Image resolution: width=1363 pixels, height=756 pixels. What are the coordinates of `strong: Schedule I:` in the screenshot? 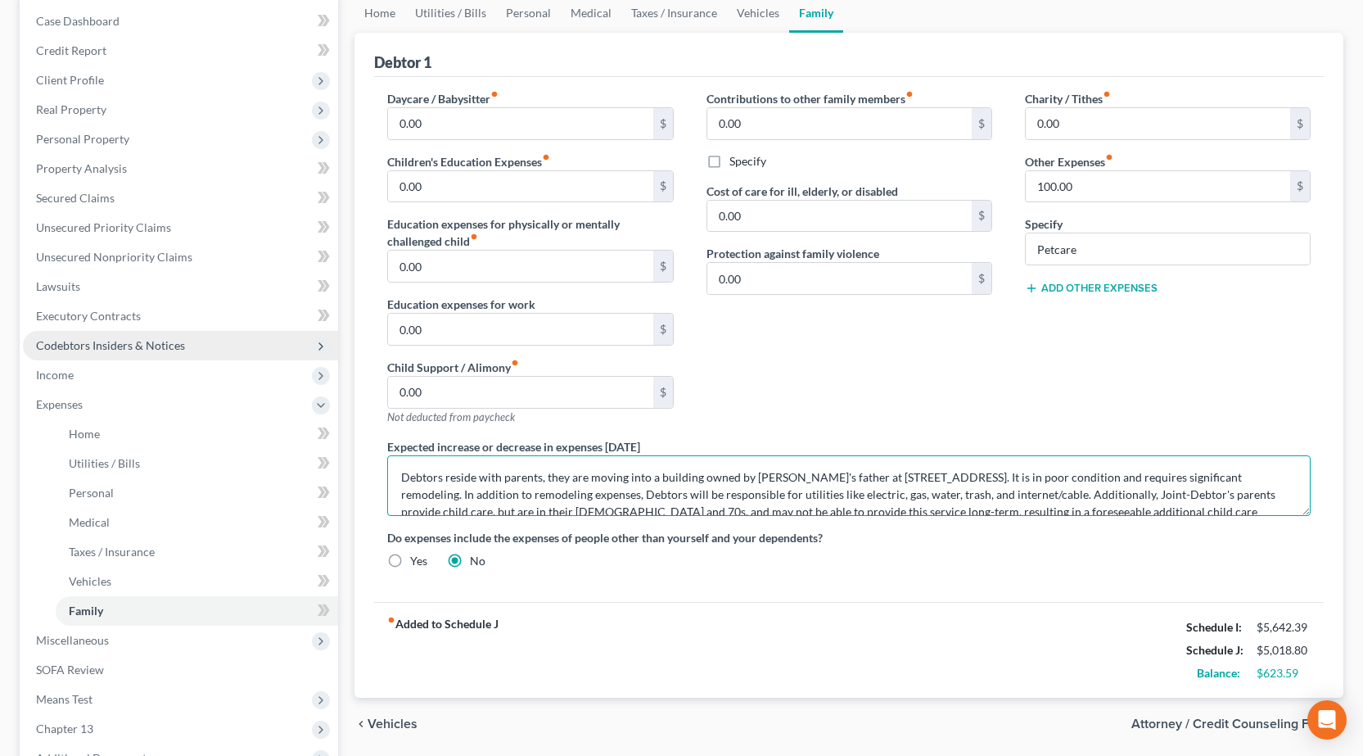 It's located at (1214, 626).